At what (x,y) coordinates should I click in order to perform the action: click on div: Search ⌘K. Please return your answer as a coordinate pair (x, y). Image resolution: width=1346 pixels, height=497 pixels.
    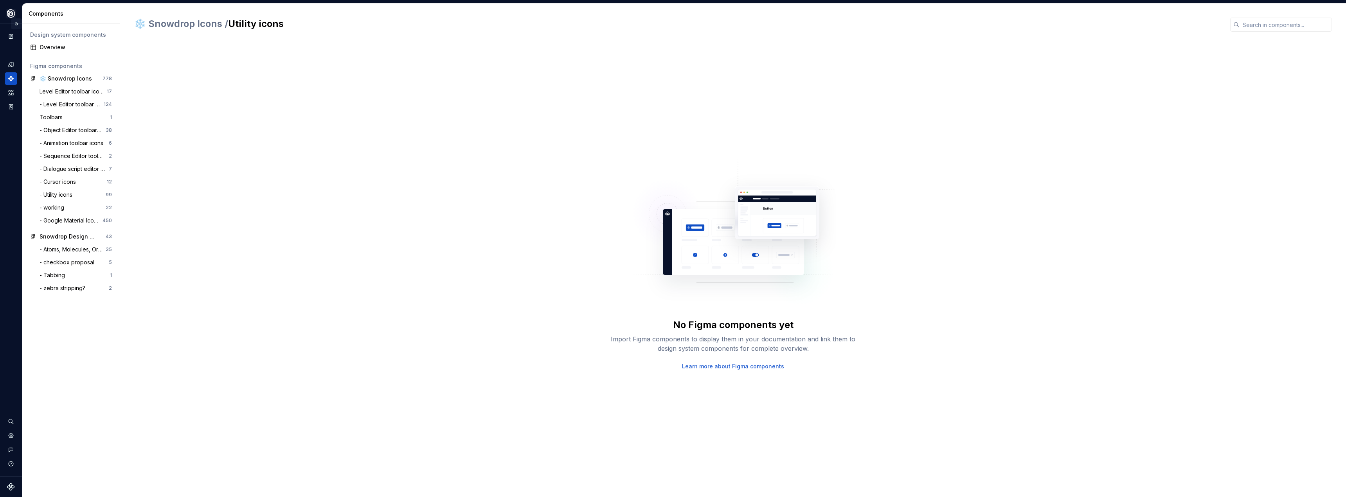
    Looking at the image, I should click on (11, 422).